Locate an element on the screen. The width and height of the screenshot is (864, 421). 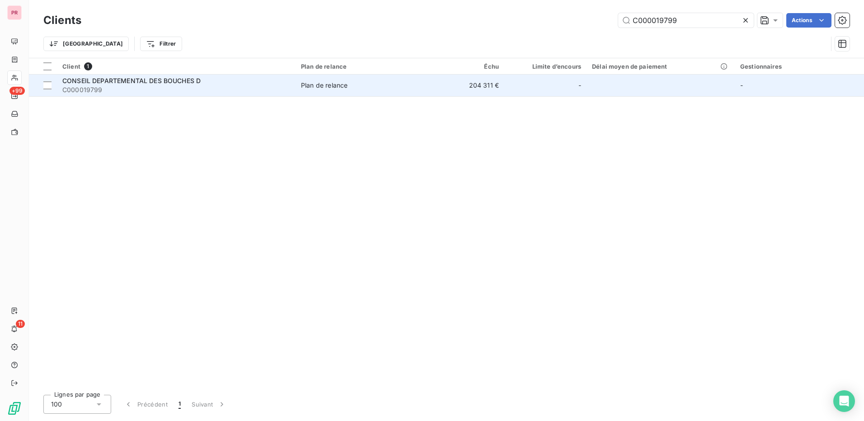
span: 11 is located at coordinates (20, 324).